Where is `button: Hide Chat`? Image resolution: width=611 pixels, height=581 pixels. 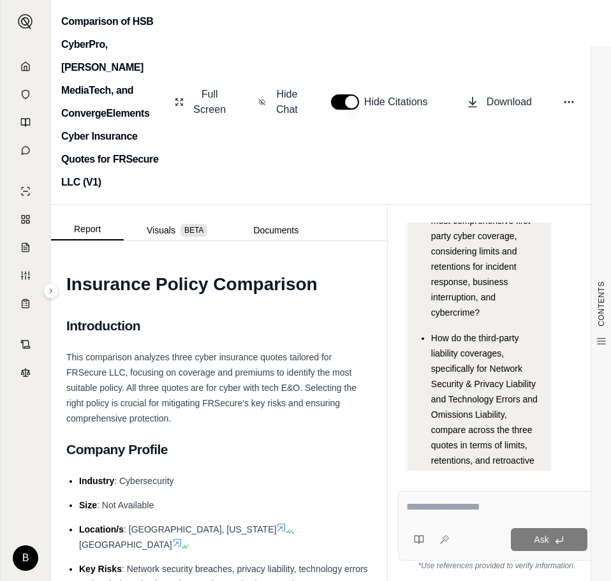 button: Hide Chat is located at coordinates (279, 102).